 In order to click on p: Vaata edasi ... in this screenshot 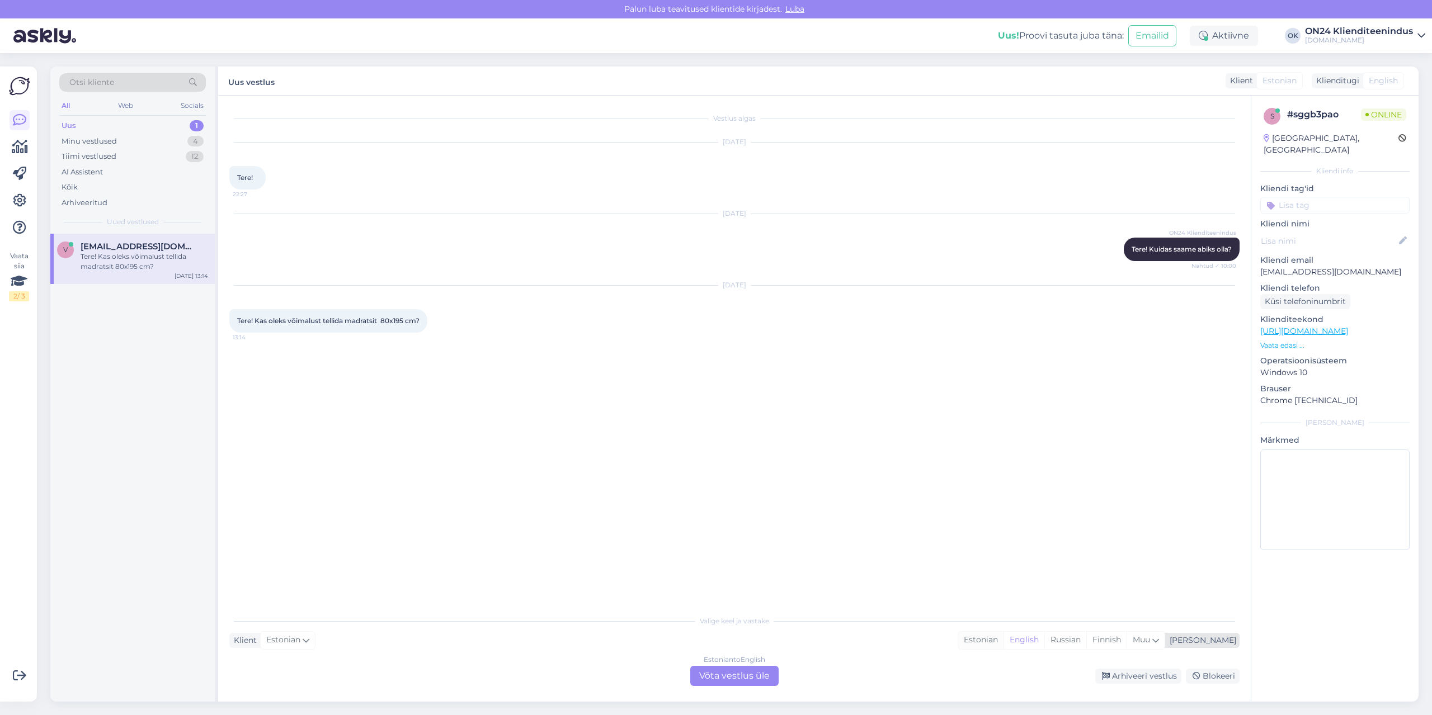, I will do `click(1334, 346)`.